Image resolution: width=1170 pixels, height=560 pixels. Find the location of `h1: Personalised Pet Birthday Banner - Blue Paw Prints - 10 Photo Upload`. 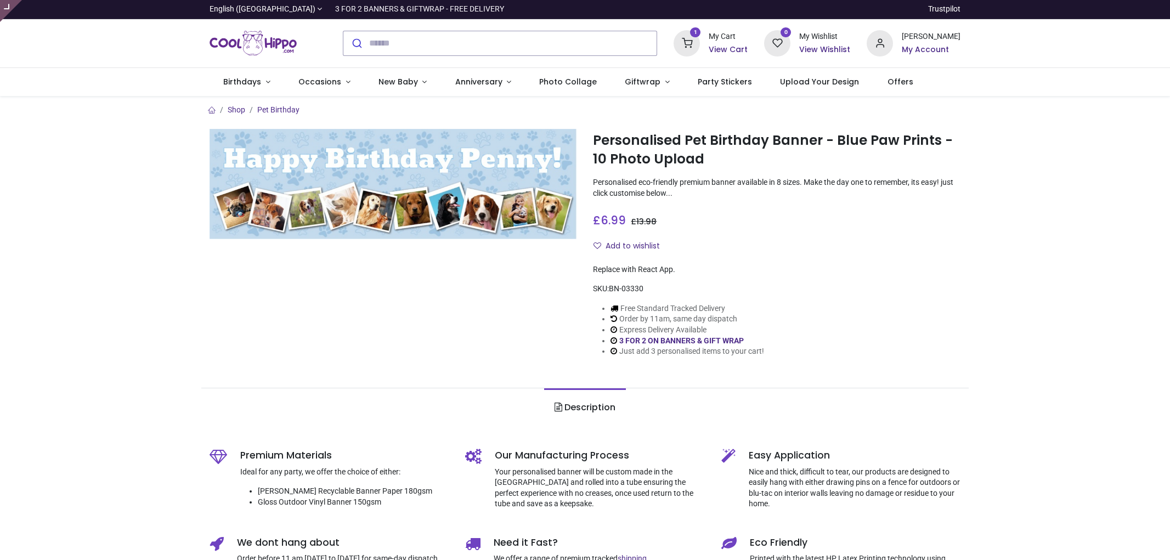

h1: Personalised Pet Birthday Banner - Blue Paw Prints - 10 Photo Upload is located at coordinates (777, 150).